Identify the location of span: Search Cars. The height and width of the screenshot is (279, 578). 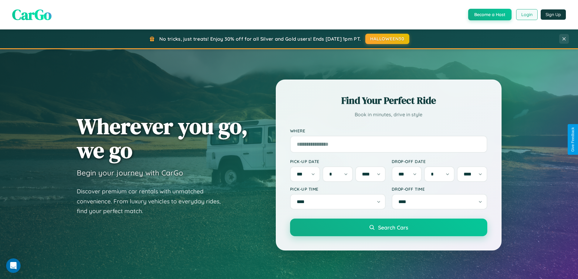
(393, 227).